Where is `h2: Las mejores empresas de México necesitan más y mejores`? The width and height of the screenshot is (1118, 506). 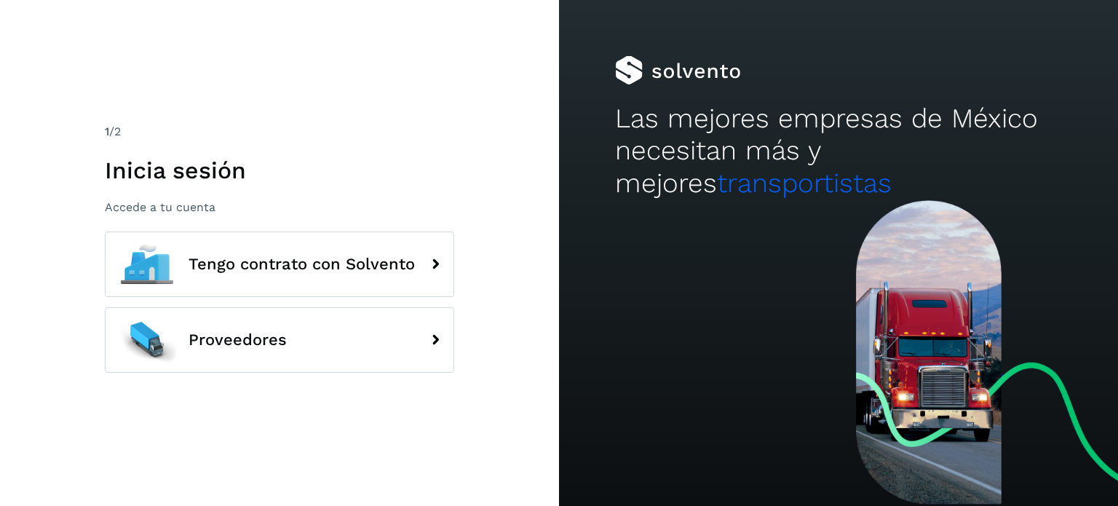 h2: Las mejores empresas de México necesitan más y mejores is located at coordinates (839, 151).